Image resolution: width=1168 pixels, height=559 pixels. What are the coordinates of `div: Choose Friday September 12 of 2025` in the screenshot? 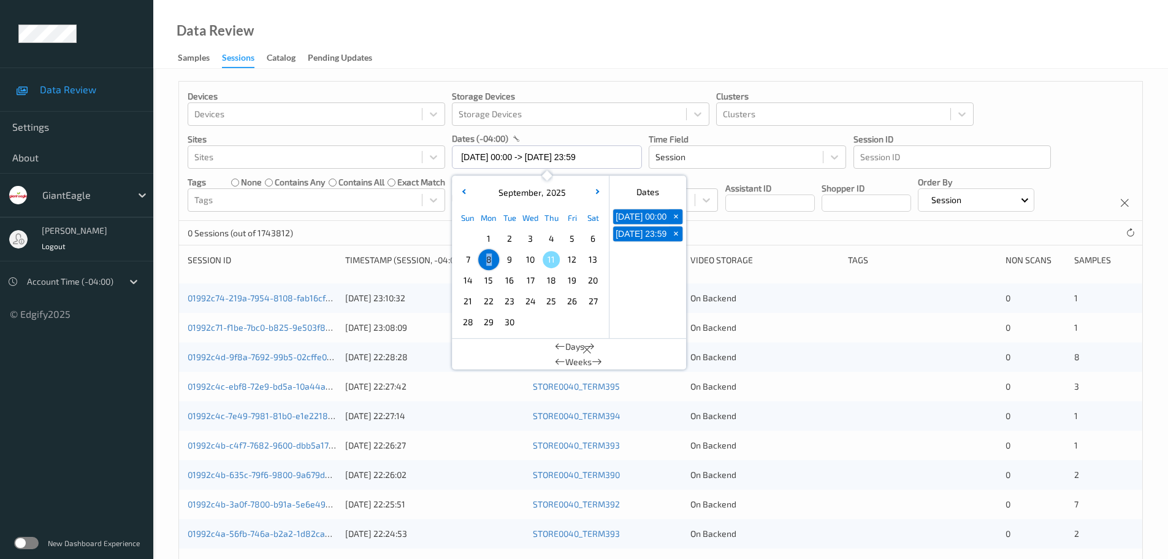 It's located at (572, 259).